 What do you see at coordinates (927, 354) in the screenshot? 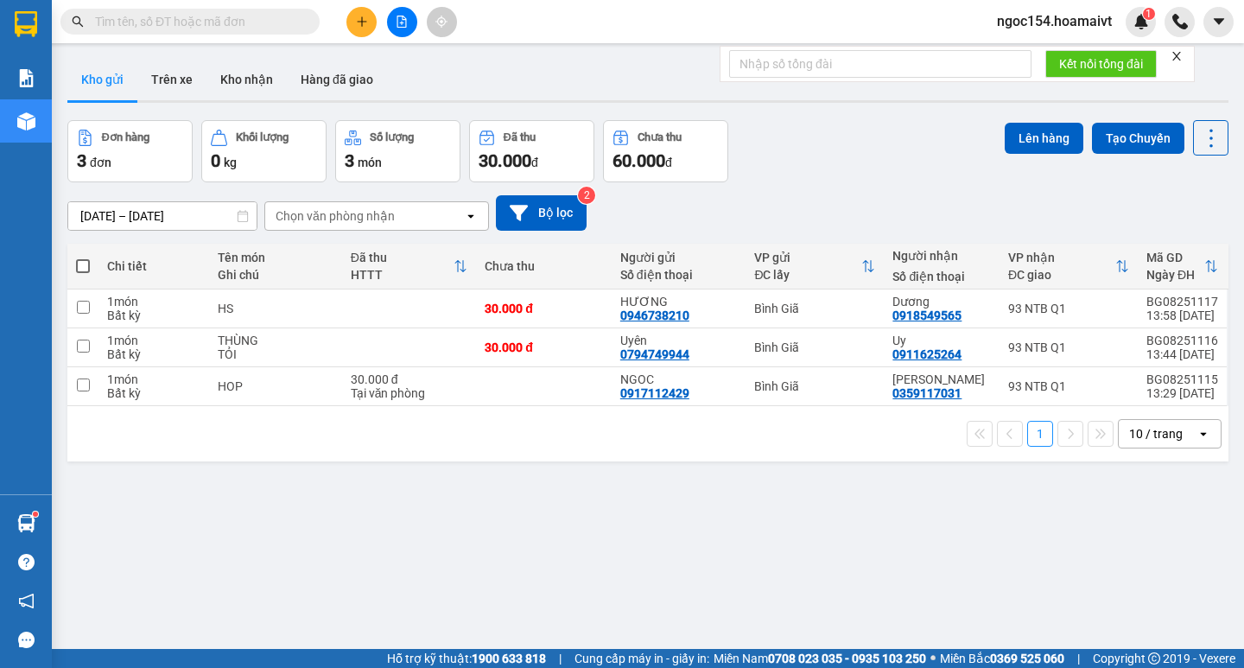
I see `div: 0911625264` at bounding box center [927, 354].